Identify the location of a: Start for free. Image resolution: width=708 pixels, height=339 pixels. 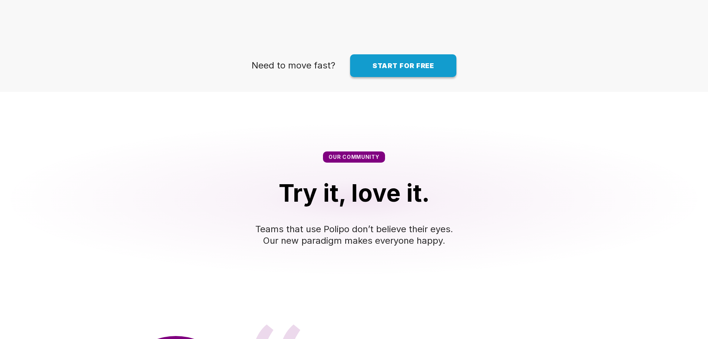
(403, 66).